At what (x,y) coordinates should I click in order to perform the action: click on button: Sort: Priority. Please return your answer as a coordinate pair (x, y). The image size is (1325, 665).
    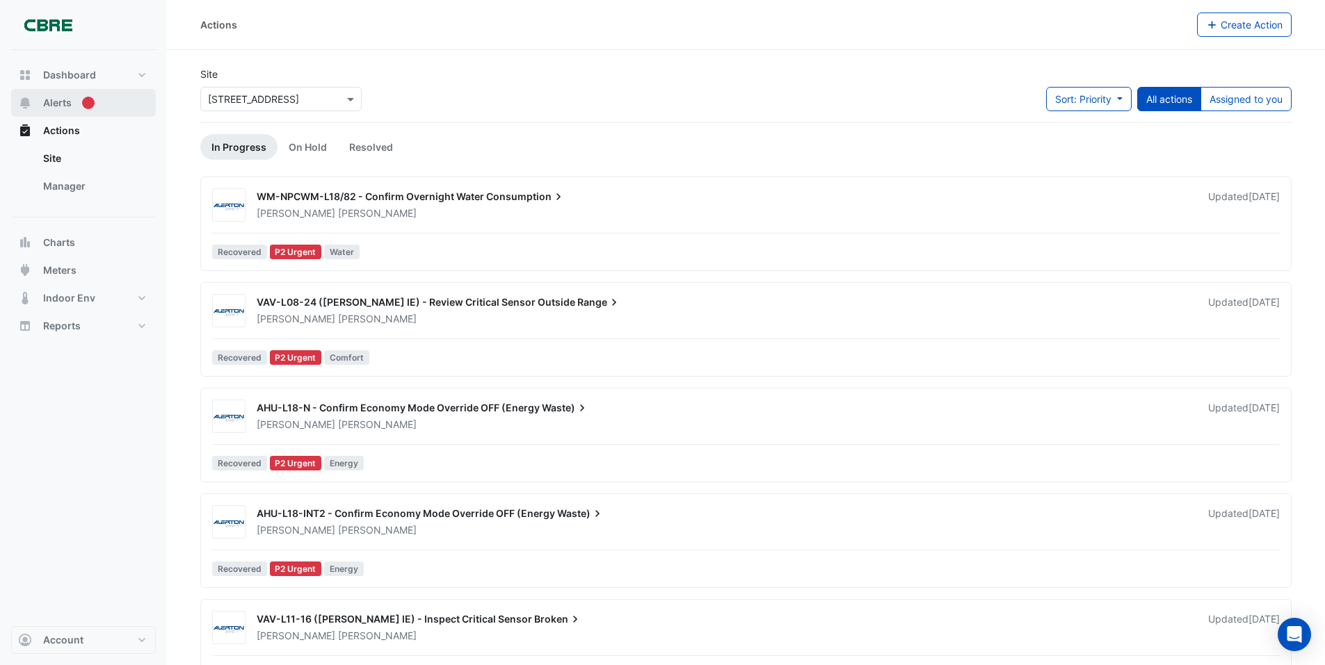
    Looking at the image, I should click on (1088, 99).